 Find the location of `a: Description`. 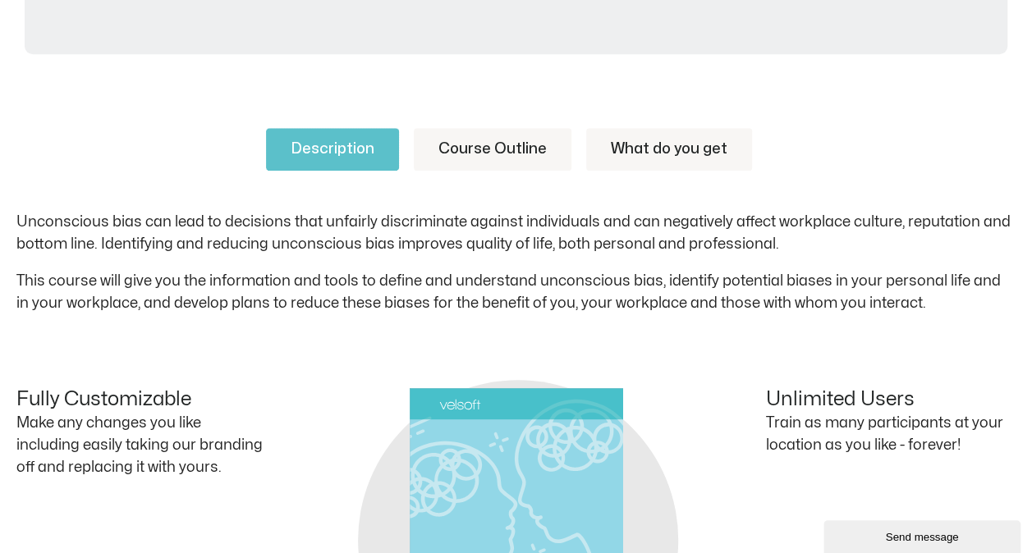

a: Description is located at coordinates (333, 149).